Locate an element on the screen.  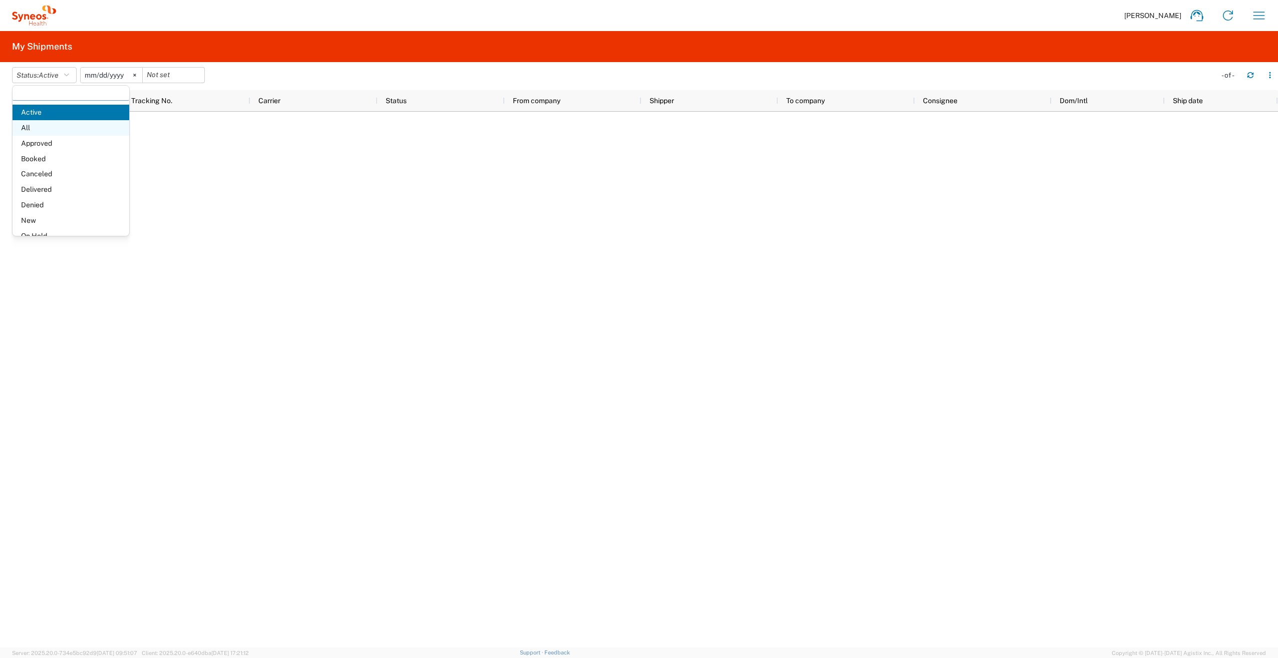
span: Dom/Intl is located at coordinates (1073, 101).